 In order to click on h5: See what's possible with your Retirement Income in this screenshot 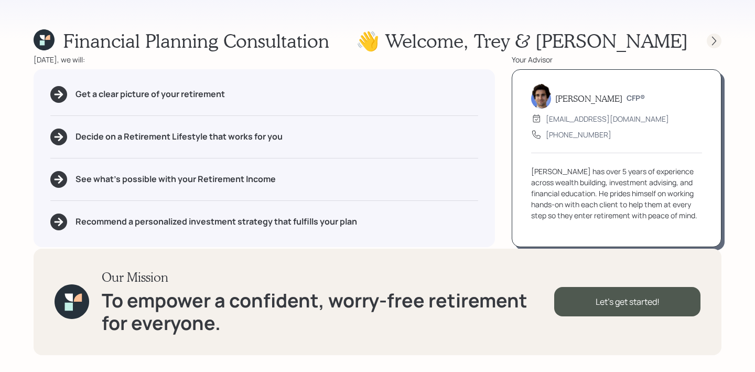, I will do `click(176, 179)`.